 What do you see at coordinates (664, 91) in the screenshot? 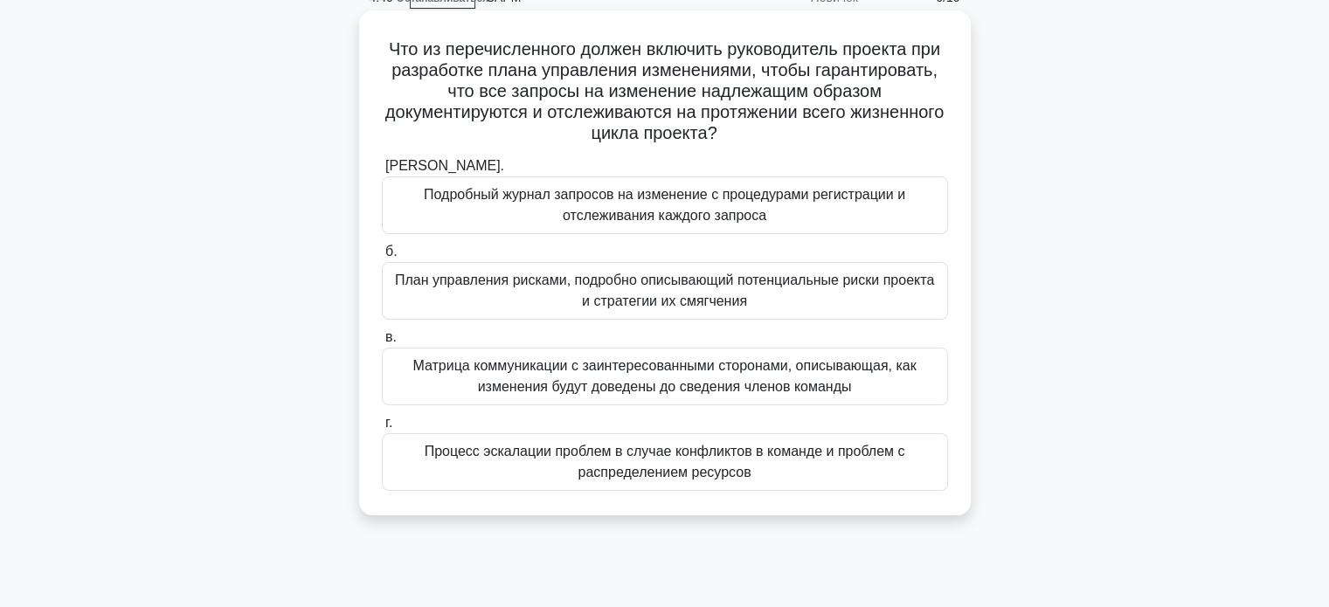
I see `font: Что из перечисленного должен включить руководитель проекта при разработке плана управления измене...` at bounding box center [664, 91].